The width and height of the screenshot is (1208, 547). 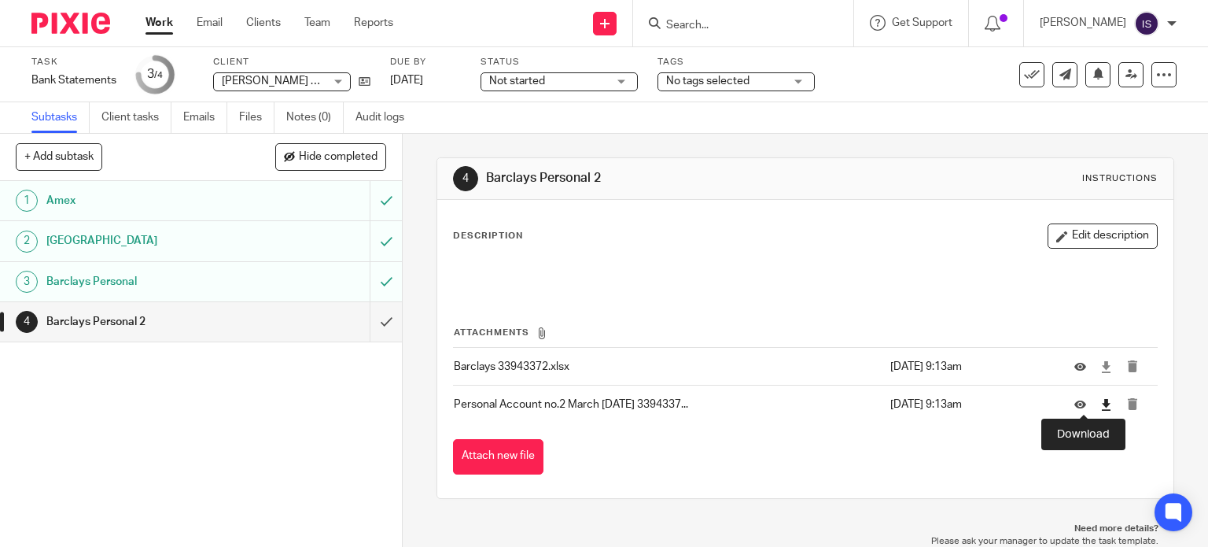 I want to click on span: Get Support, so click(x=922, y=23).